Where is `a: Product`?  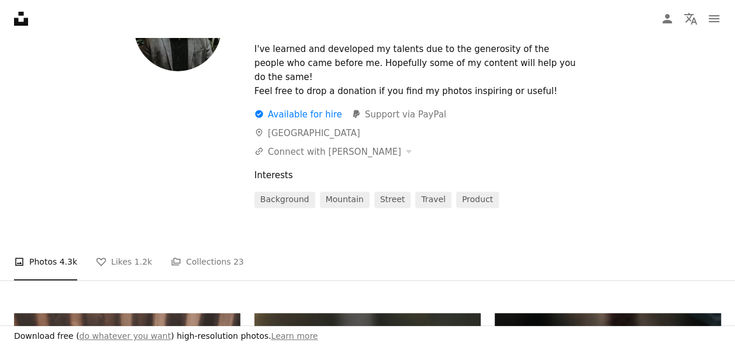
a: Product is located at coordinates (477, 200).